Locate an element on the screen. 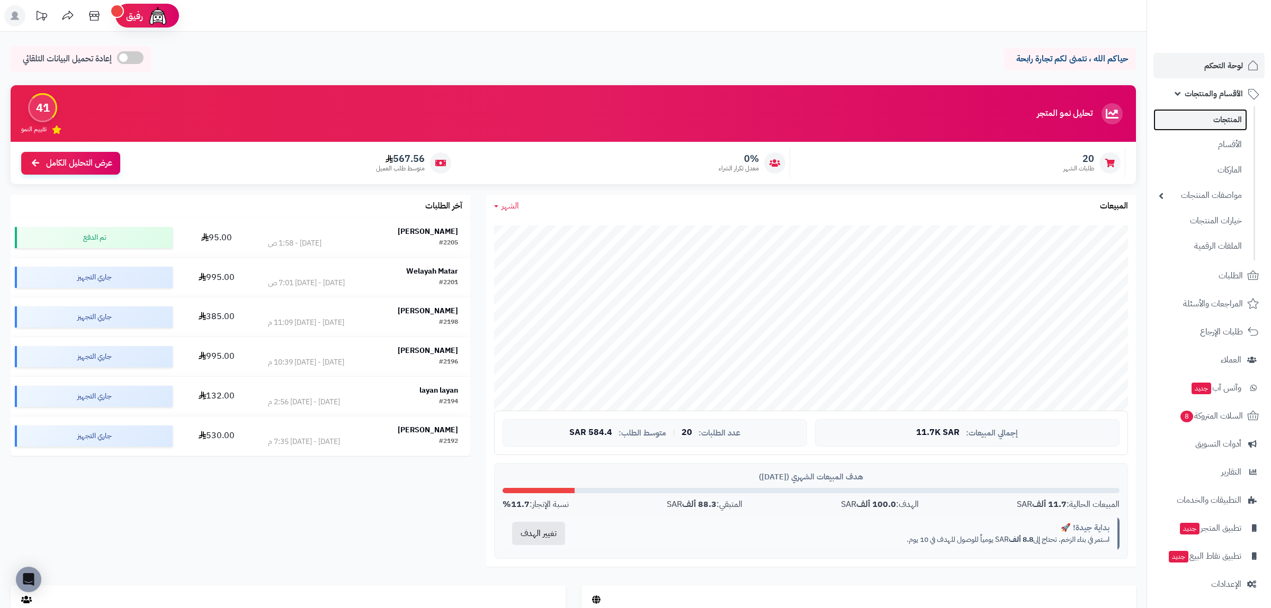  a: وآتس آبجديد is located at coordinates (1209, 388).